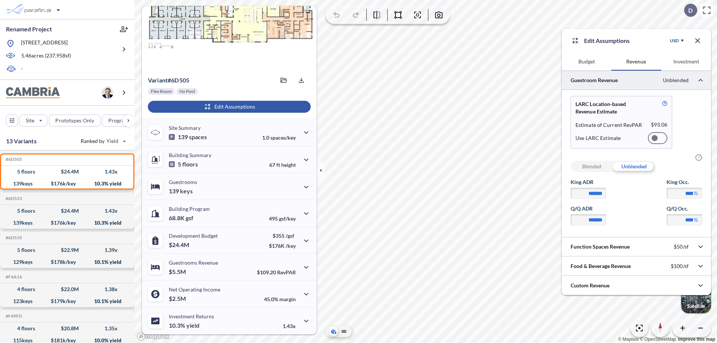 The height and width of the screenshot is (343, 717). What do you see at coordinates (33, 93) in the screenshot?
I see `img: BrandImage` at bounding box center [33, 93].